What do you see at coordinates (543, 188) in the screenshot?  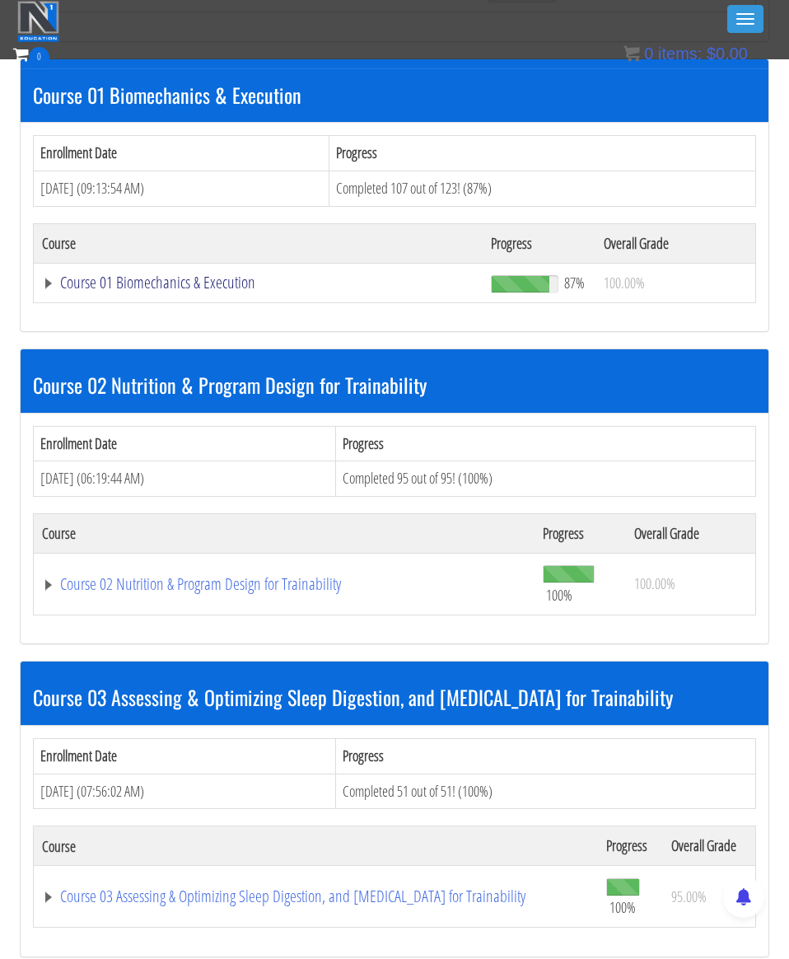 I see `td: Completed 107 out of 123! (87%)` at bounding box center [543, 188].